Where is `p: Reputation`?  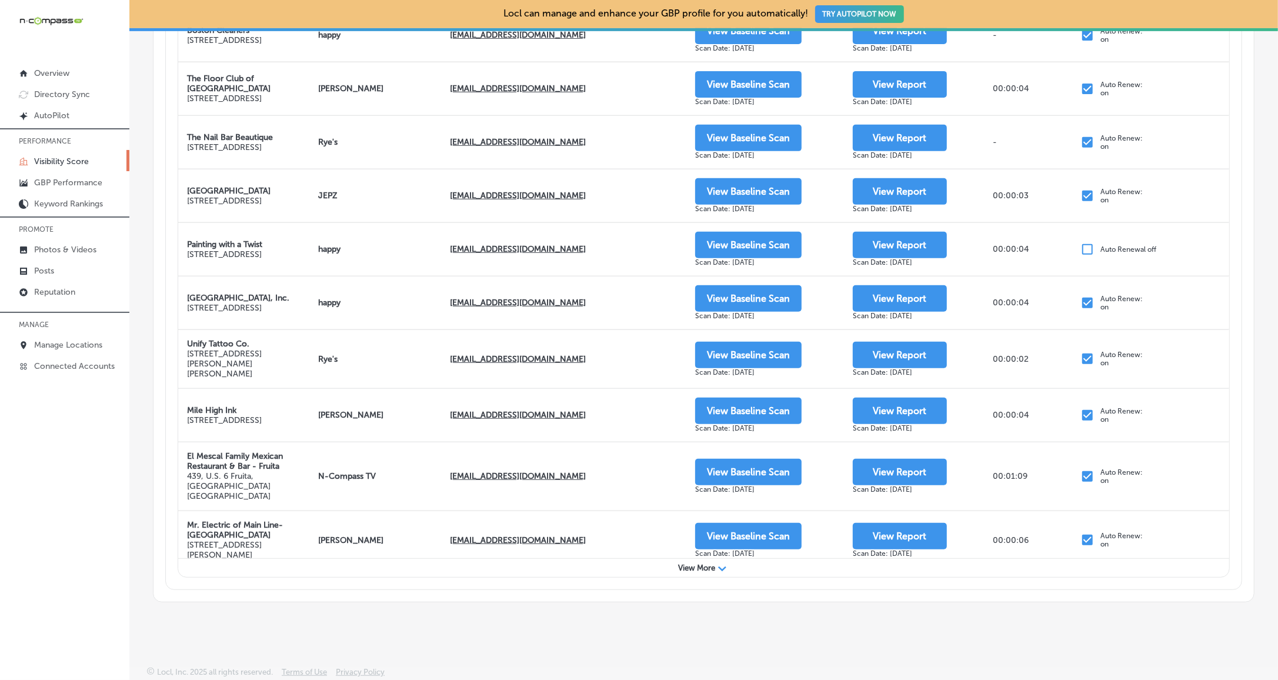
p: Reputation is located at coordinates (55, 292).